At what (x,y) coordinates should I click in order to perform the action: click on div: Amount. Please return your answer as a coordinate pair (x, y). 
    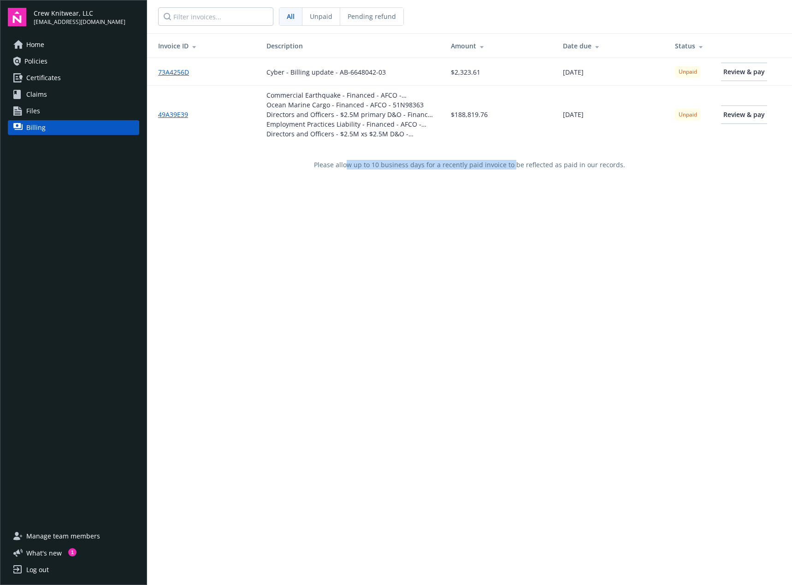
    Looking at the image, I should click on (499, 46).